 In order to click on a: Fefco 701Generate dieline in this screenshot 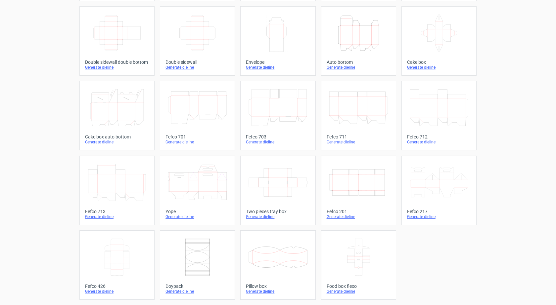, I will do `click(197, 116)`.